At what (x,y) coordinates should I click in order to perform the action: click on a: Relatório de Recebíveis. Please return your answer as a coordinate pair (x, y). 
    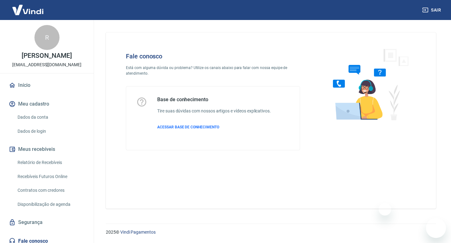
    Looking at the image, I should click on (50, 163).